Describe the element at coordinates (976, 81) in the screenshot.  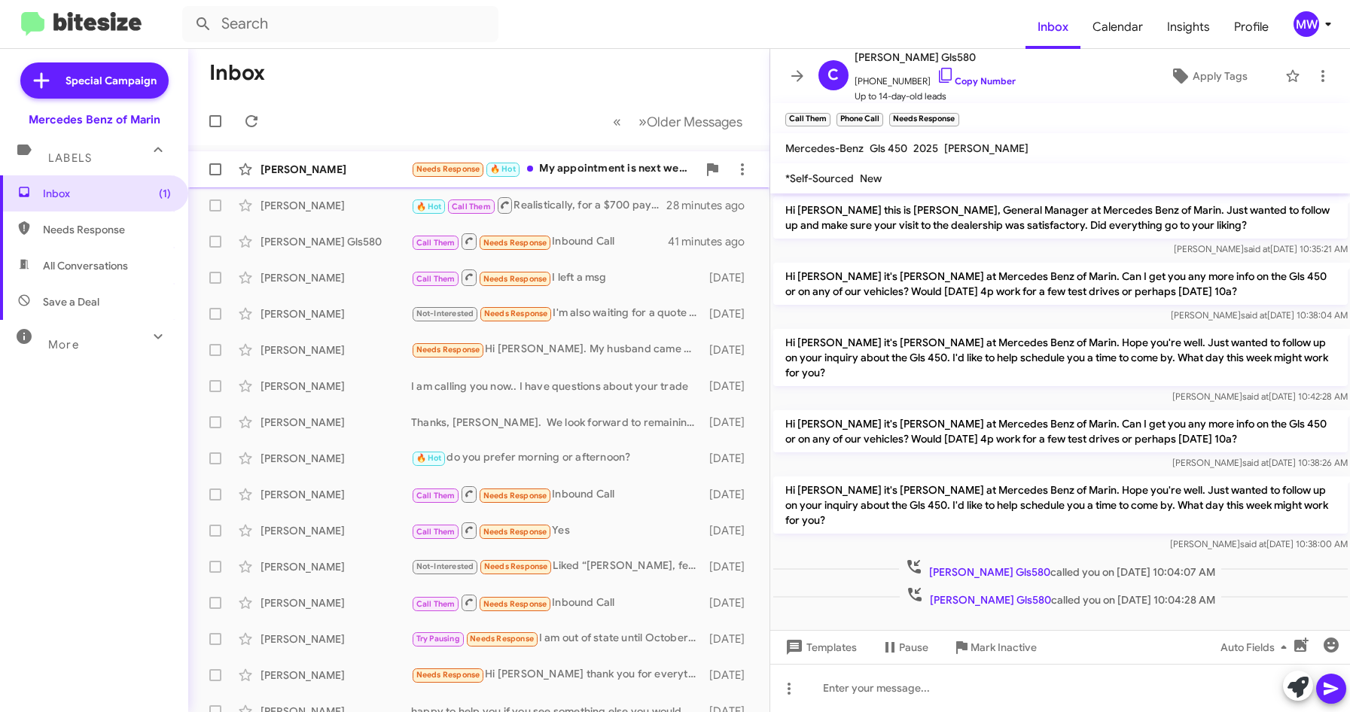
I see `a: Copy Number` at that location.